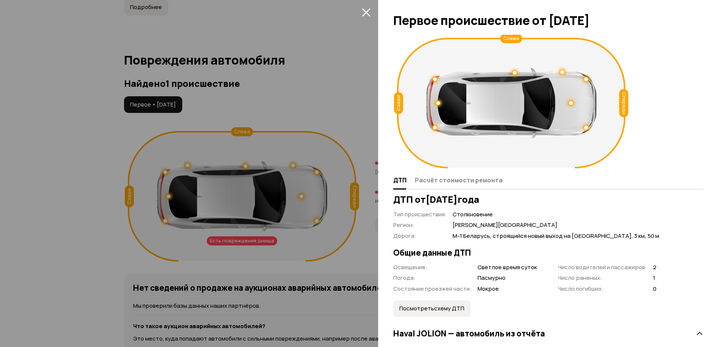  What do you see at coordinates (548, 253) in the screenshot?
I see `h3: Общие данные ДТП` at bounding box center [548, 253].